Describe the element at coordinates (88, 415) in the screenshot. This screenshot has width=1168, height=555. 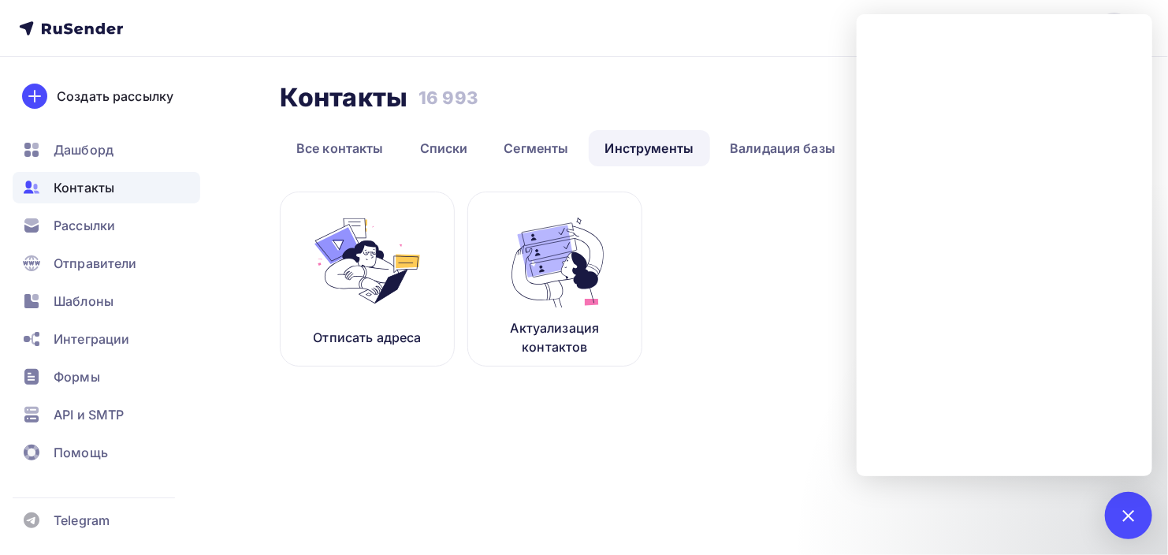
I see `span: API и SMTP` at that location.